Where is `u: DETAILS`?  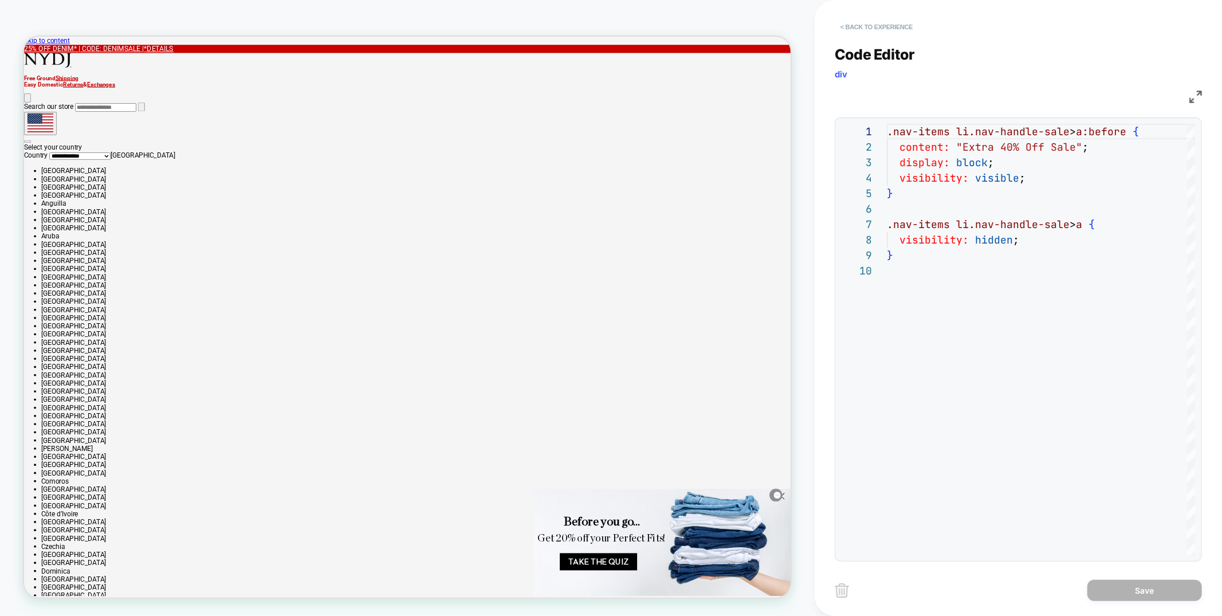
u: DETAILS is located at coordinates (182, 16).